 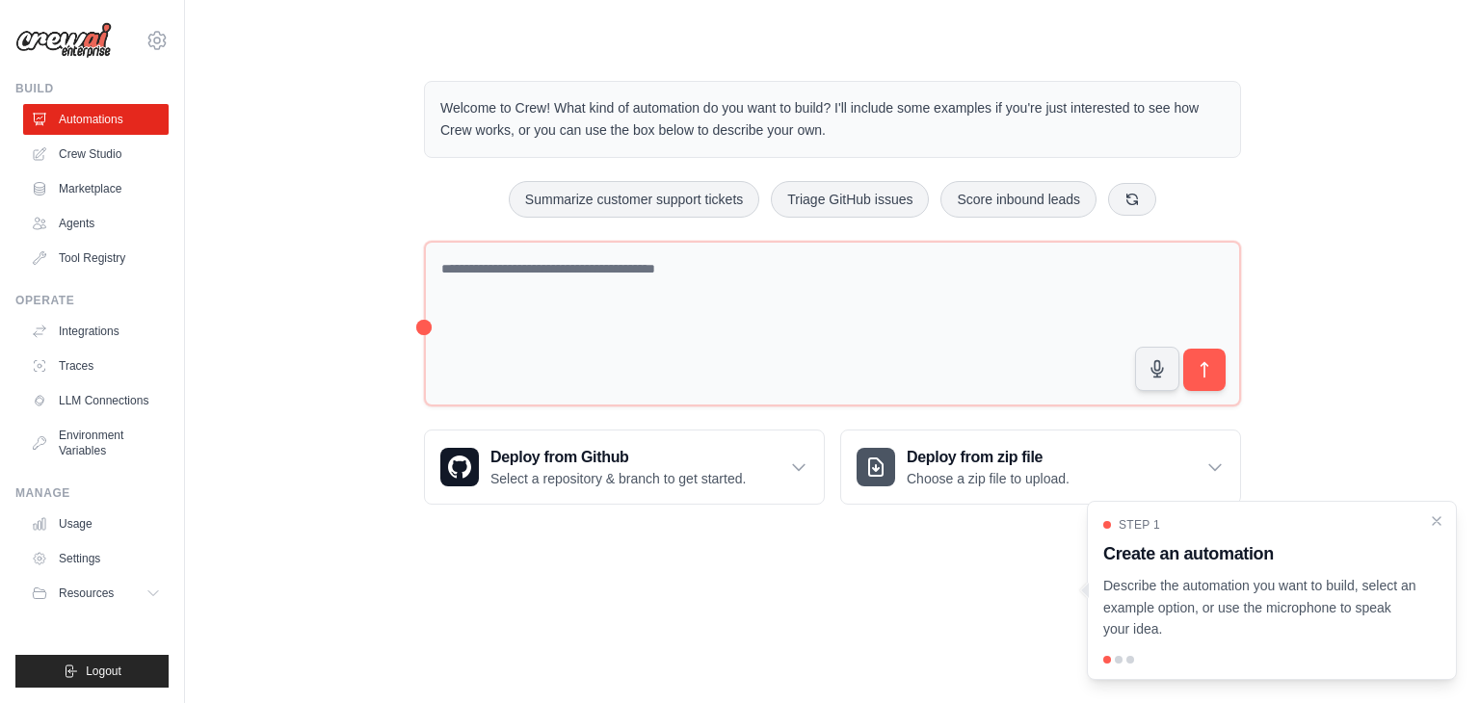 I want to click on button: Score inbound leads, so click(x=1019, y=199).